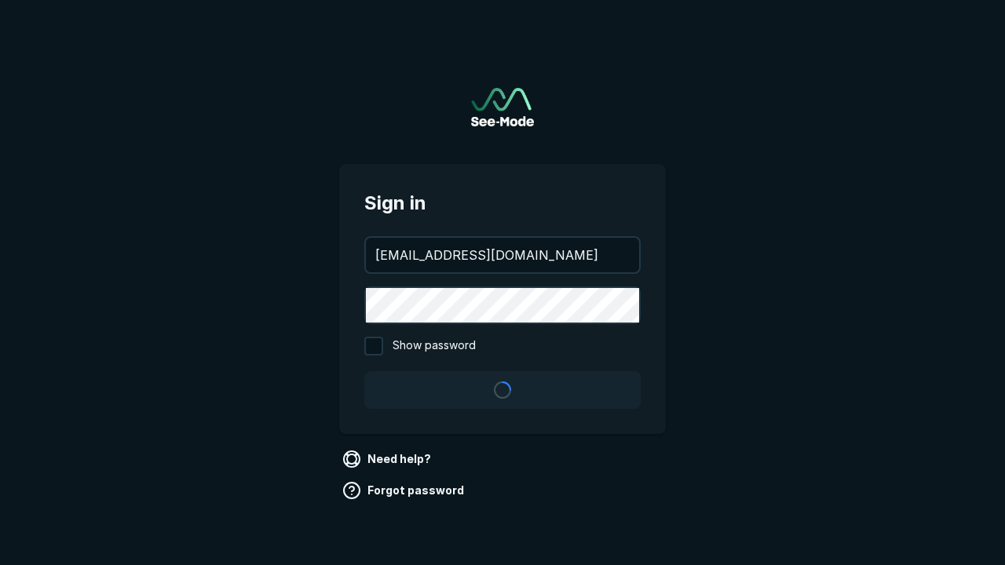  What do you see at coordinates (503, 203) in the screenshot?
I see `span: Sign in` at bounding box center [503, 203].